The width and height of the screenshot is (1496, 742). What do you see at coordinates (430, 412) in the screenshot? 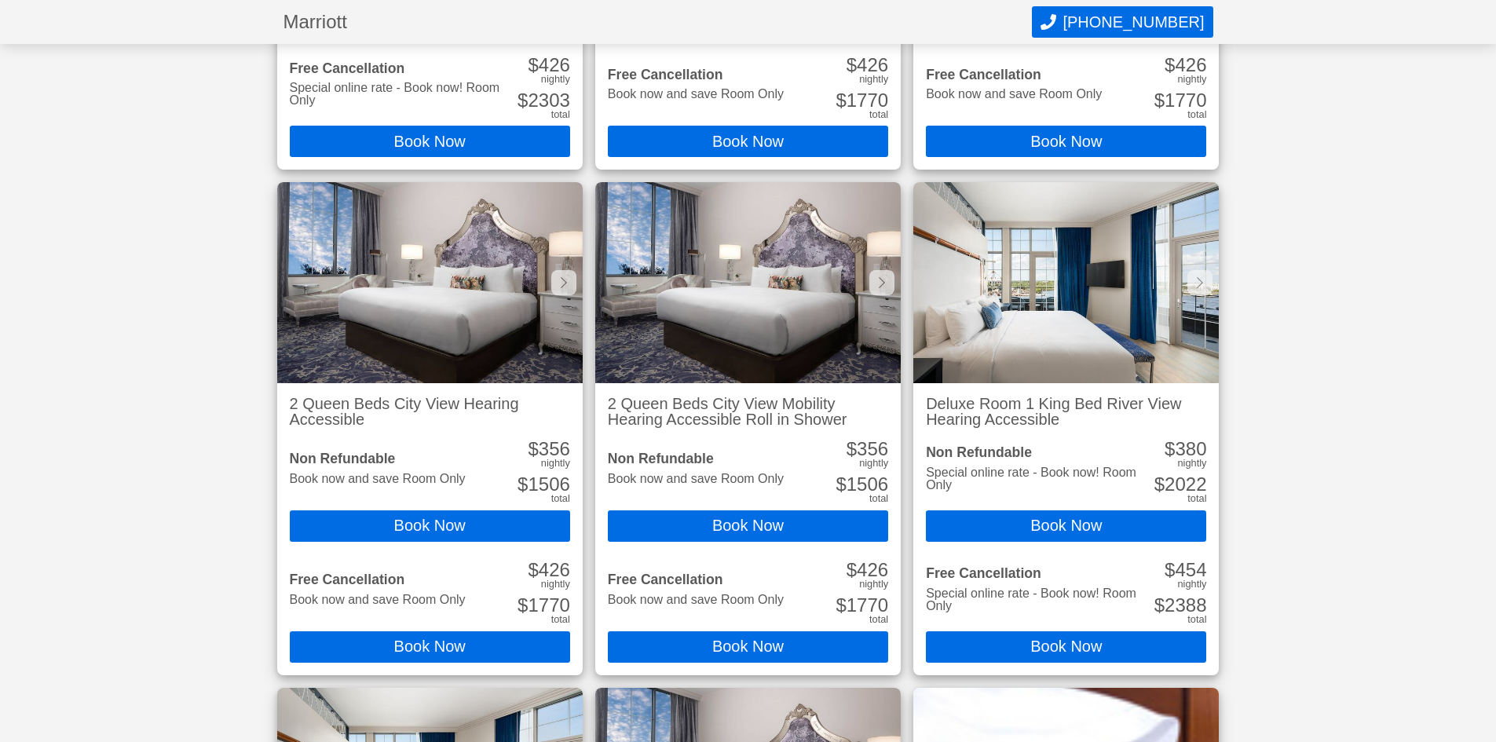
I see `h2: 2 Queen Beds City View Hearing Accessible` at bounding box center [430, 412].